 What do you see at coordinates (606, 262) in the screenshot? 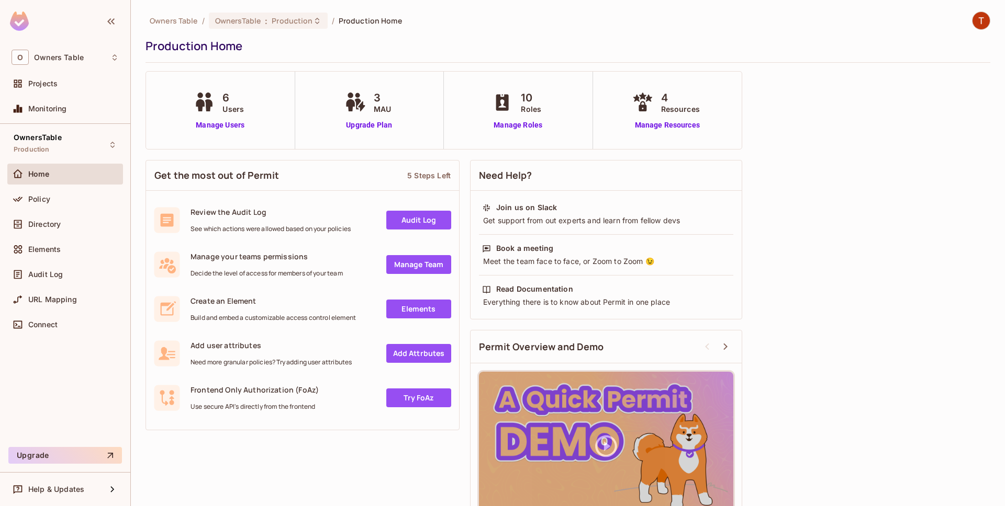
I see `div: Meet the team face to face, or Zoom to Zoom 😉` at bounding box center [606, 262].